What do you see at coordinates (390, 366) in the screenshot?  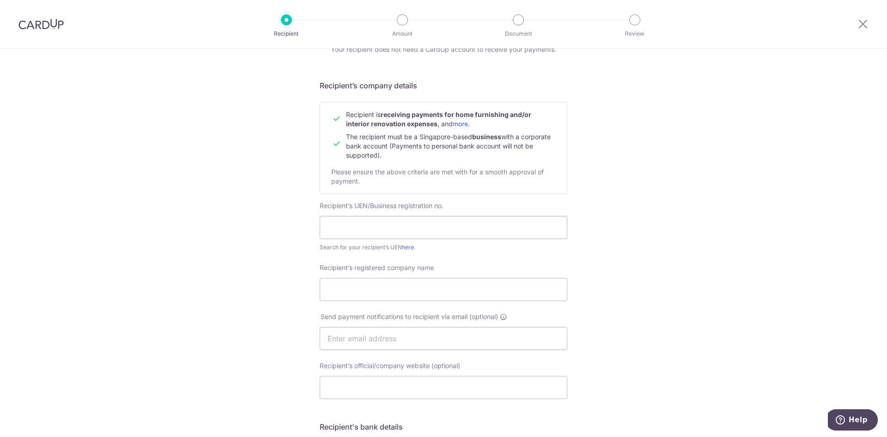 I see `label: Recipient’s official/company website (optional)` at bounding box center [390, 366].